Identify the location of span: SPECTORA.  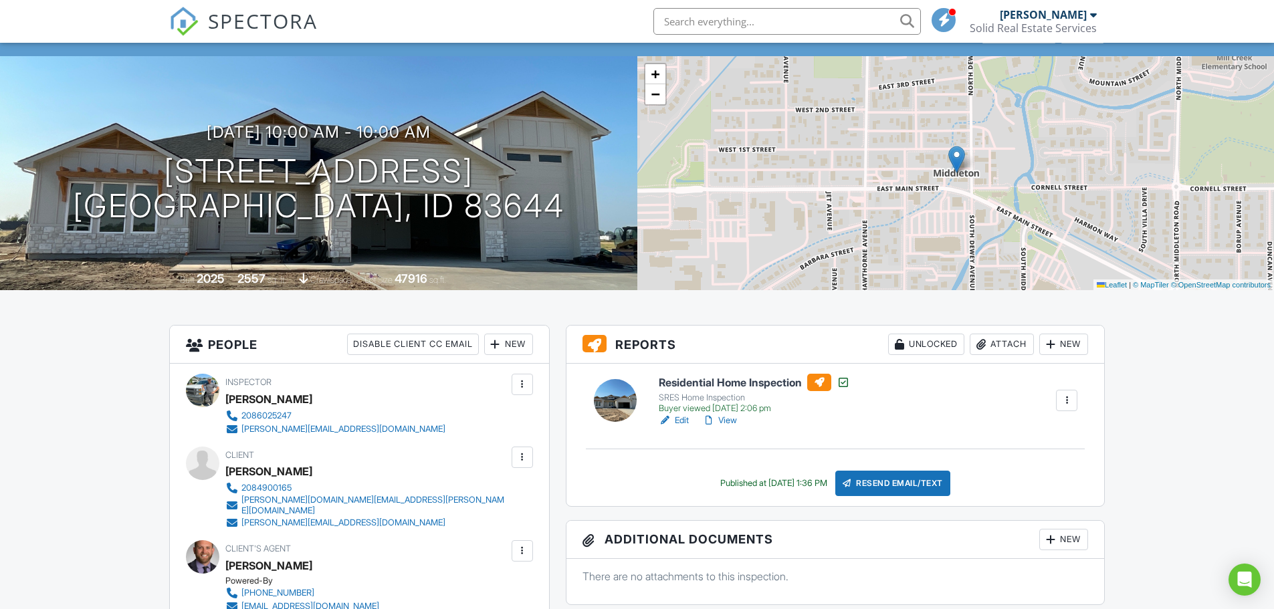
(263, 21).